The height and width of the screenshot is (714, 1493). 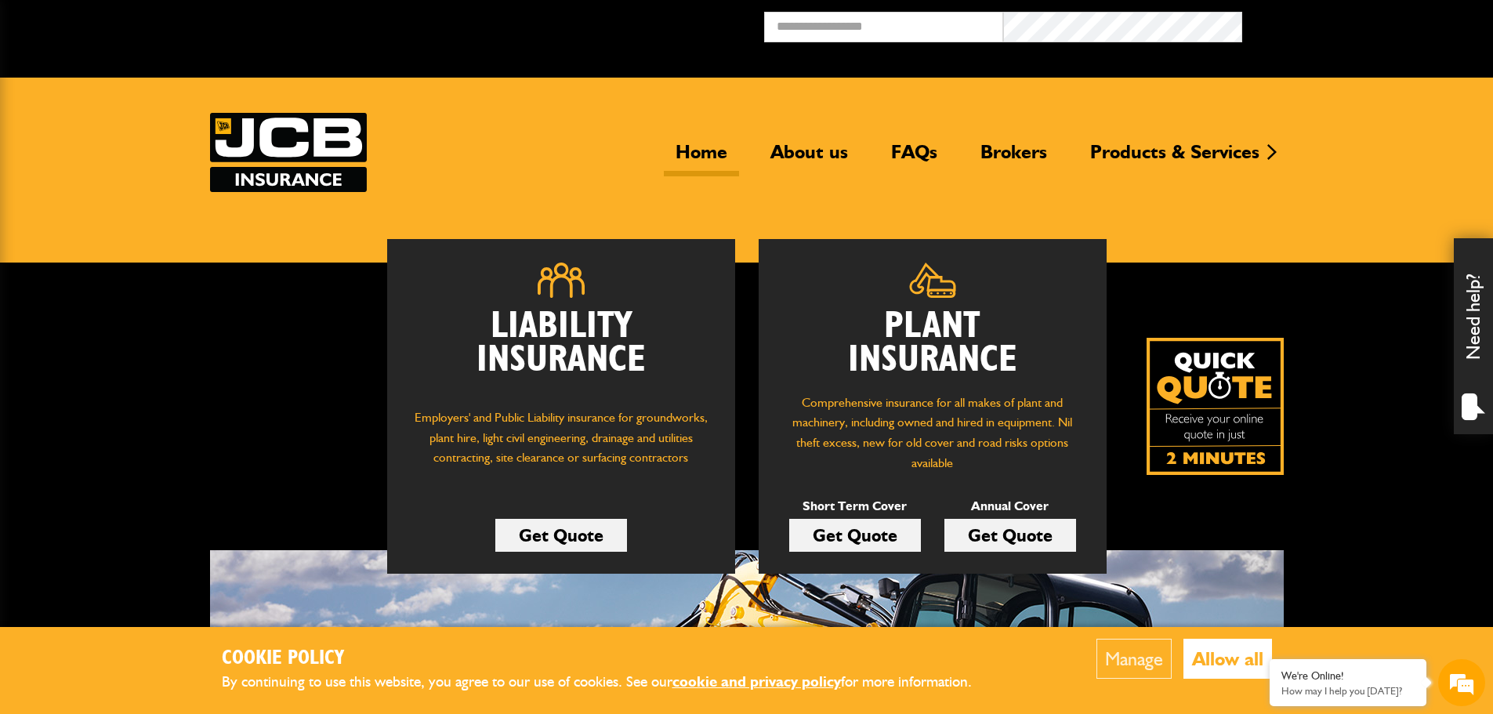 What do you see at coordinates (288, 152) in the screenshot?
I see `a: JCB Insurance Services` at bounding box center [288, 152].